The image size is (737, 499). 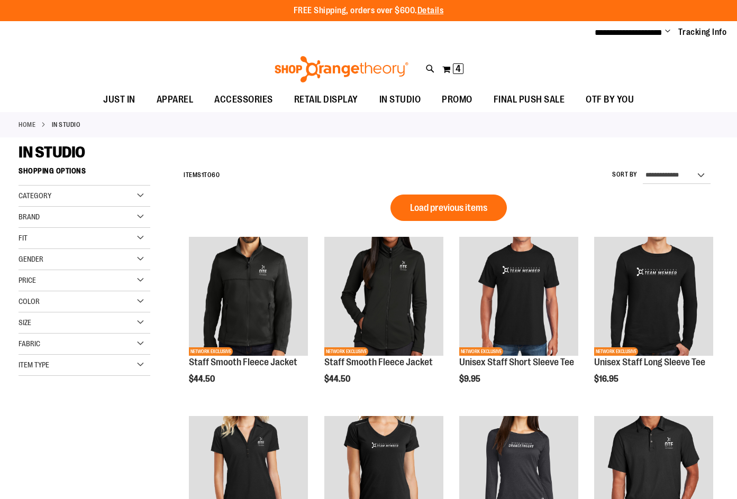 What do you see at coordinates (457, 99) in the screenshot?
I see `span: PROMO` at bounding box center [457, 99].